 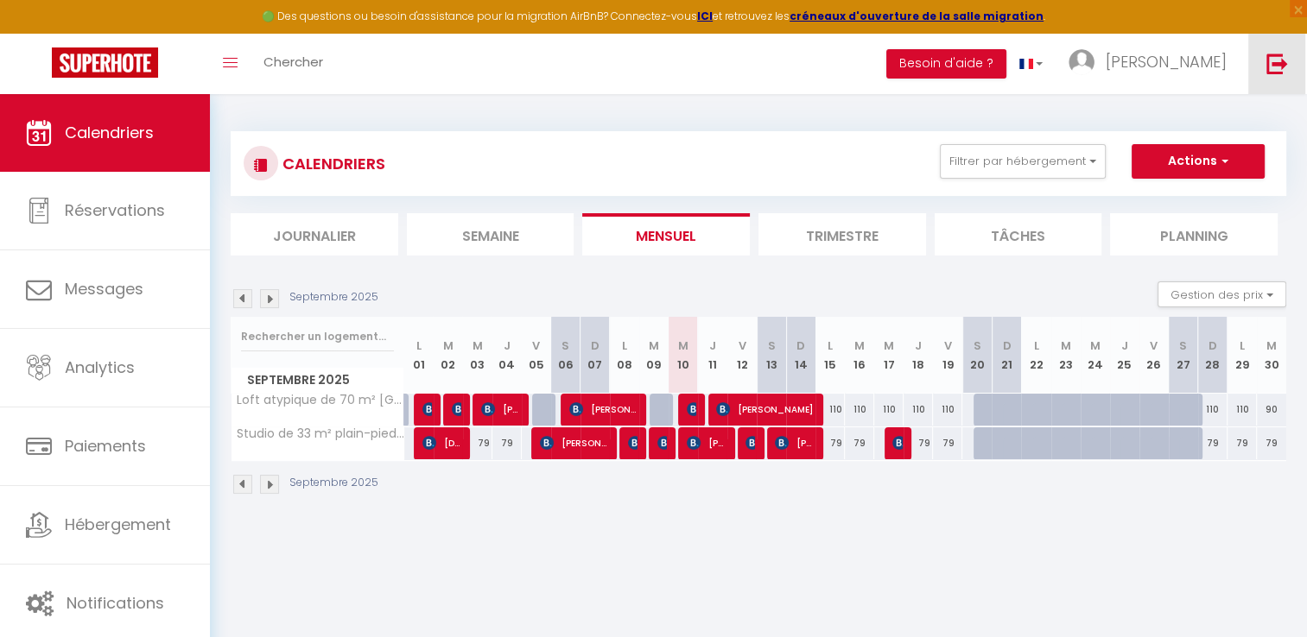 I want to click on th: 15, so click(x=830, y=355).